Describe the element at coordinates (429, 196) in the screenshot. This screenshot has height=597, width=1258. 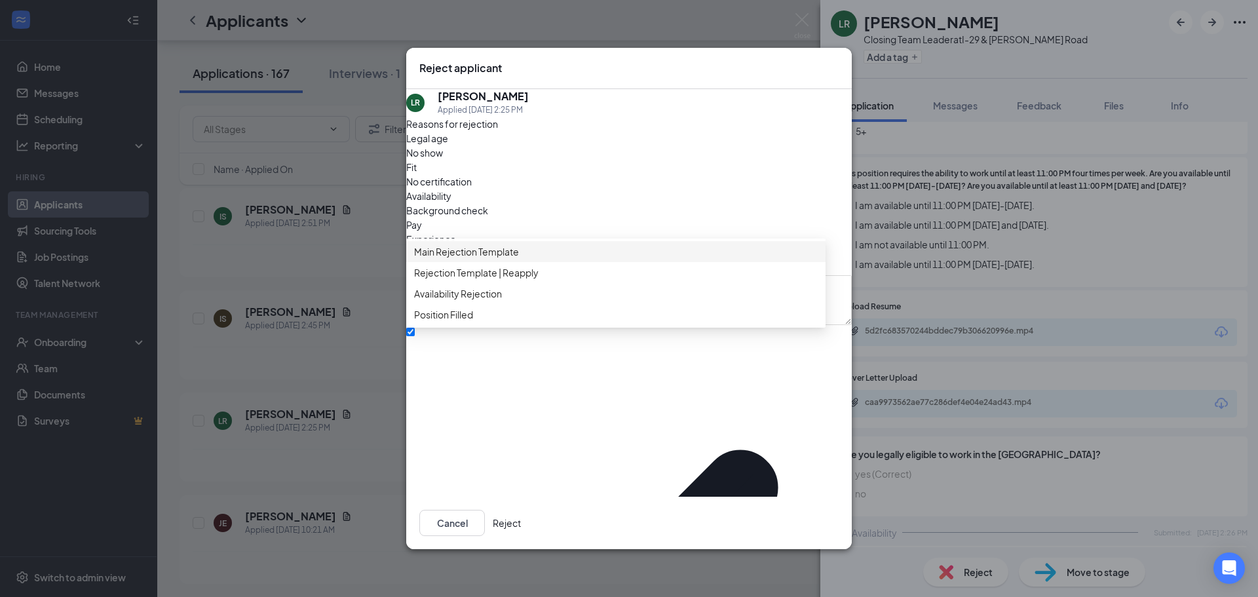
I see `span: Availability` at that location.